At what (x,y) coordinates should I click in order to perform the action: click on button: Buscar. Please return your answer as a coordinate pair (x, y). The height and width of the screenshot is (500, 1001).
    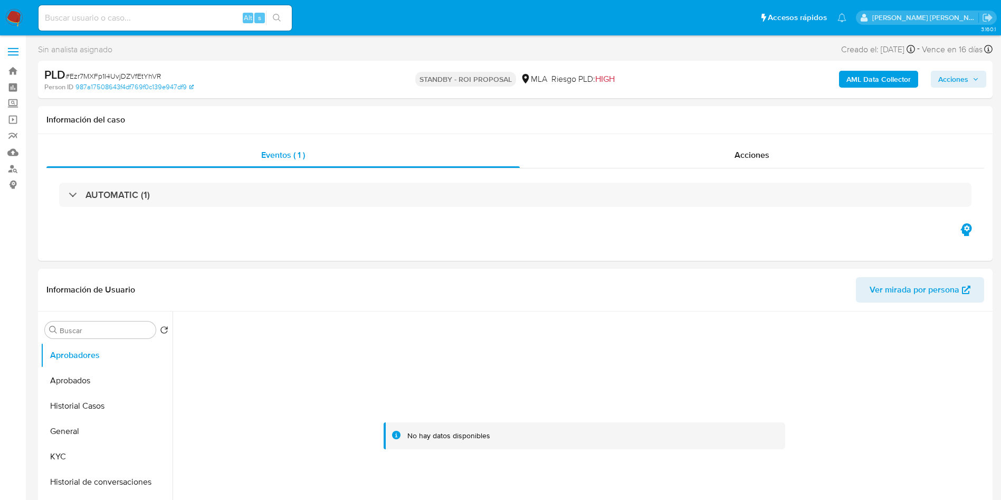
    Looking at the image, I should click on (53, 330).